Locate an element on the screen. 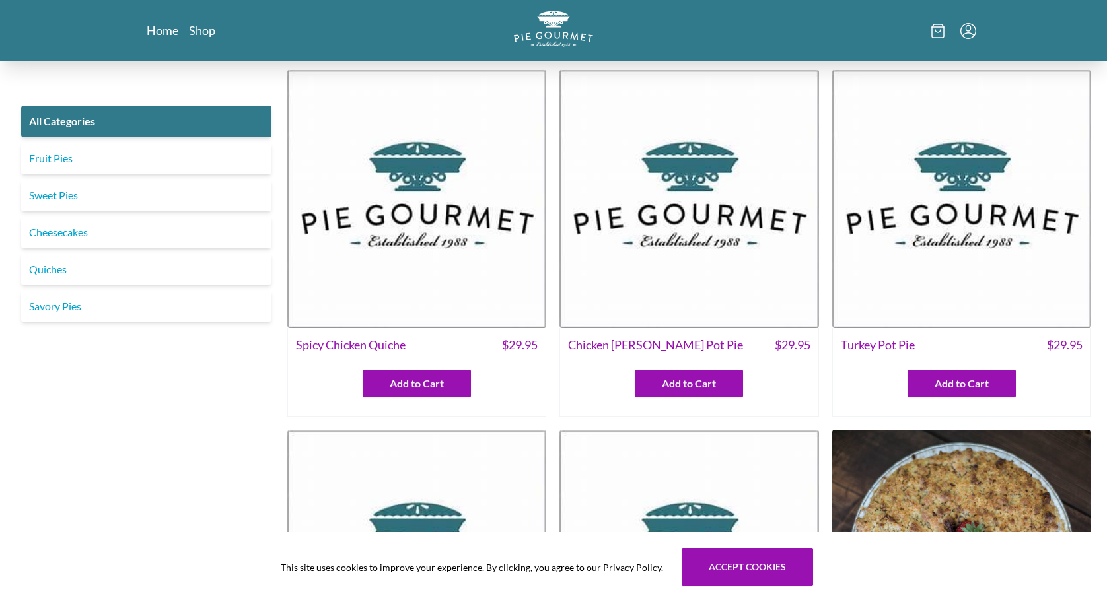  img: Spicy Chicken Quiche is located at coordinates (417, 199).